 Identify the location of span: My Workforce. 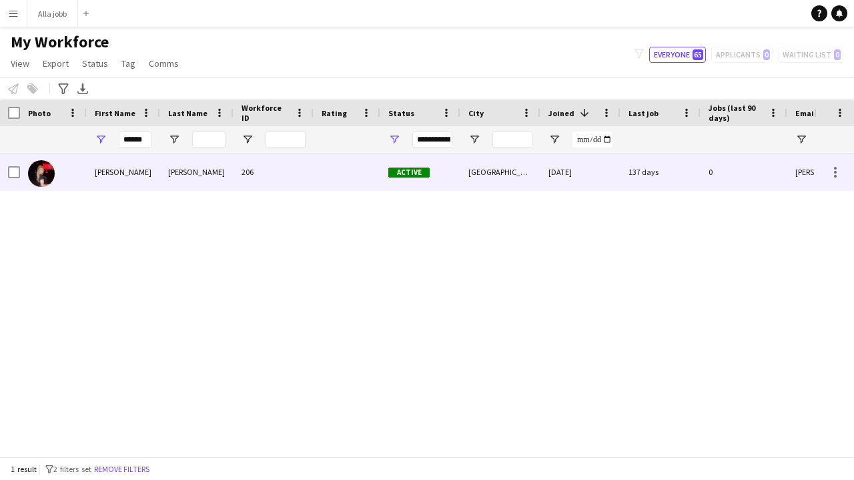
(59, 42).